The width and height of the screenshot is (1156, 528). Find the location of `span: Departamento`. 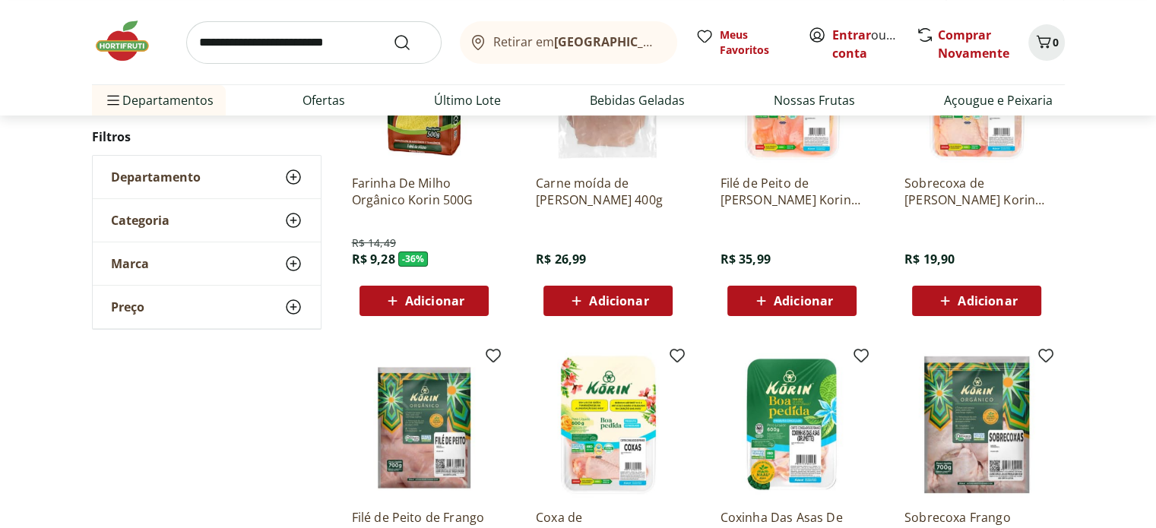

span: Departamento is located at coordinates (156, 177).